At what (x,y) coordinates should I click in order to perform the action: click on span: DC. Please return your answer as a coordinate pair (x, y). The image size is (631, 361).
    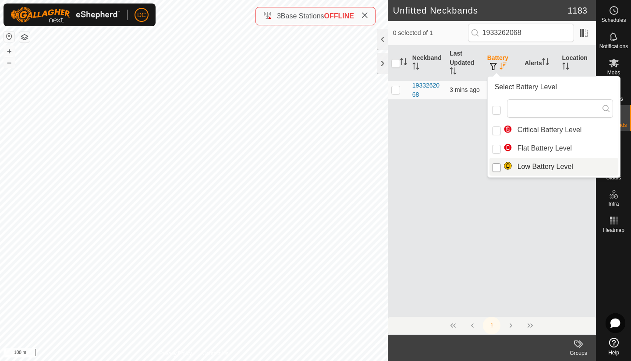
    Looking at the image, I should click on (141, 15).